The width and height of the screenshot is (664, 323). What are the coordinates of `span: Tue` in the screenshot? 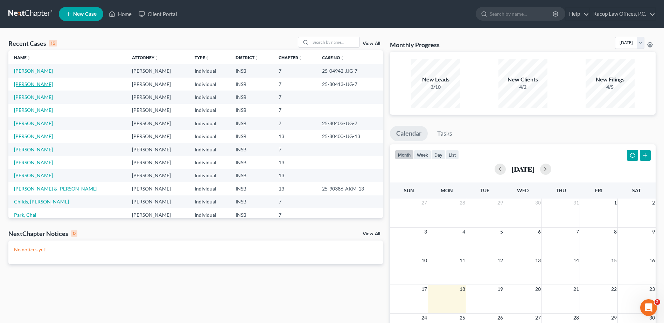 It's located at (485, 190).